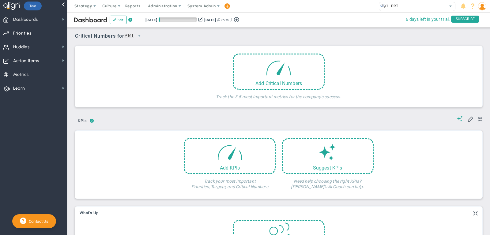 This screenshot has width=490, height=235. Describe the element at coordinates (230, 182) in the screenshot. I see `h4: Track your most important Priorities, Targets, and Critical Numbers` at that location.